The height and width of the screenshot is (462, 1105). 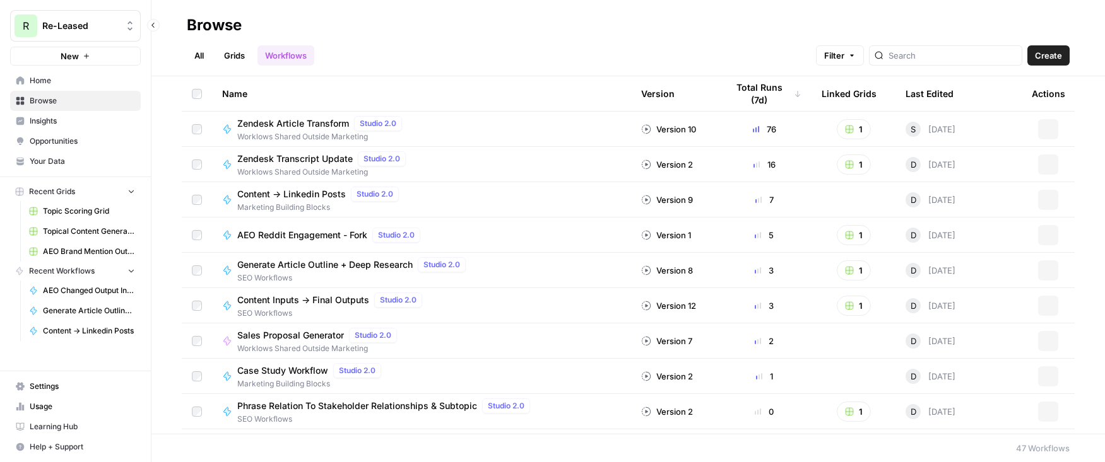 What do you see at coordinates (421, 271) in the screenshot?
I see `a: Generate Article Outline + Deep ResearchStudio 2.0SEO Workflows` at bounding box center [421, 271].